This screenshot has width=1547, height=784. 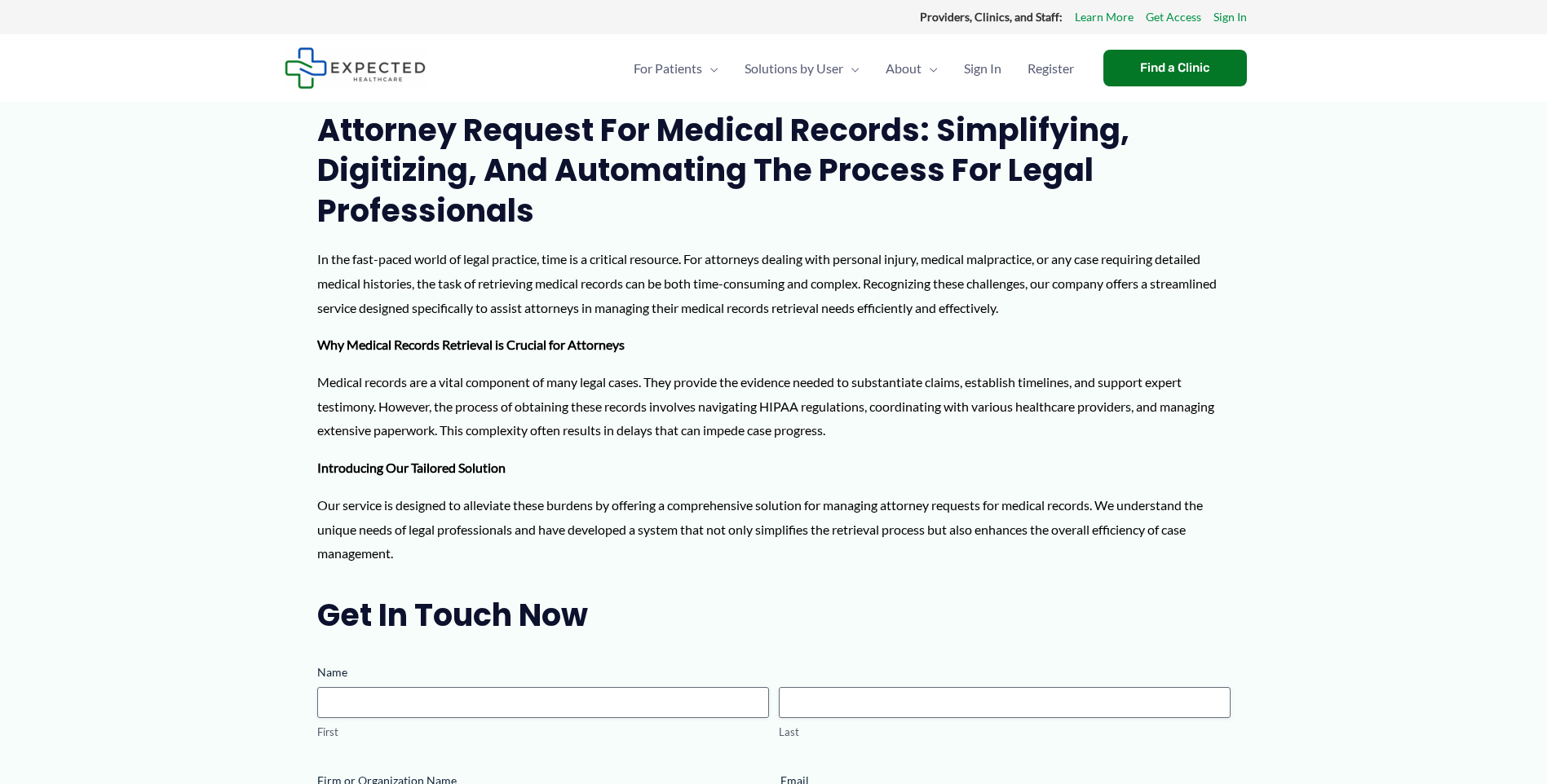 What do you see at coordinates (355, 68) in the screenshot?
I see `img: Expected Healthcare Logo - side, dark font, small` at bounding box center [355, 68].